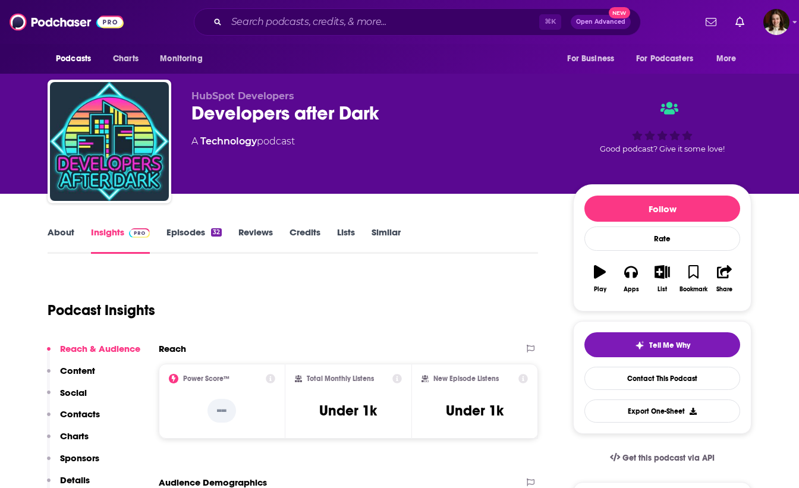 The height and width of the screenshot is (488, 799). Describe the element at coordinates (73, 392) in the screenshot. I see `p: Social` at that location.